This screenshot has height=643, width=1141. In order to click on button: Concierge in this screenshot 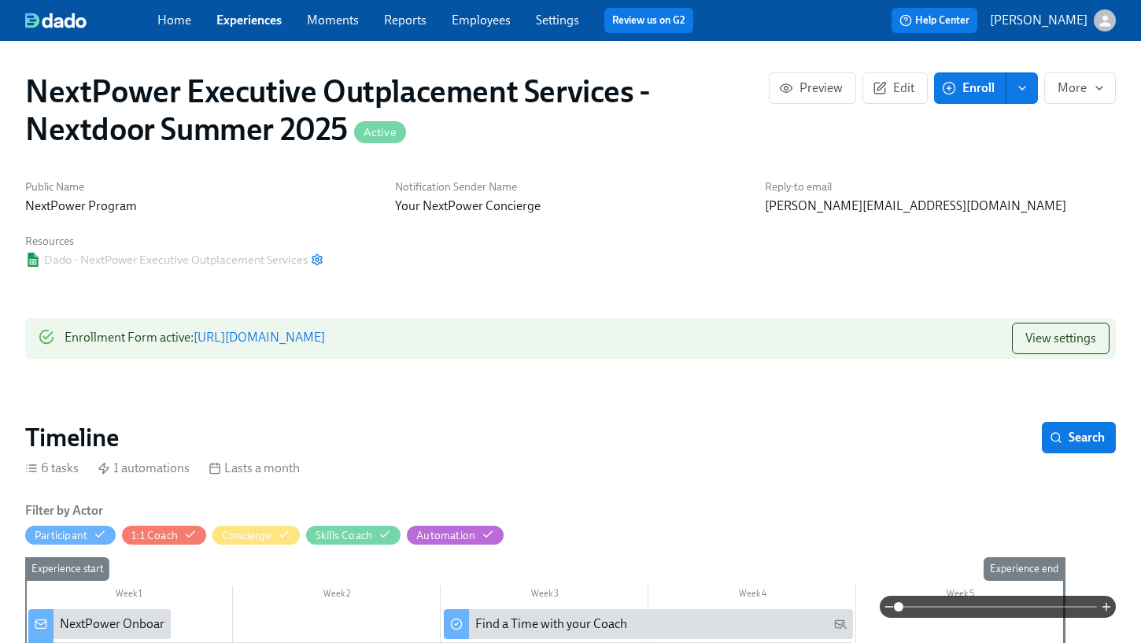, I will do `click(256, 535)`.